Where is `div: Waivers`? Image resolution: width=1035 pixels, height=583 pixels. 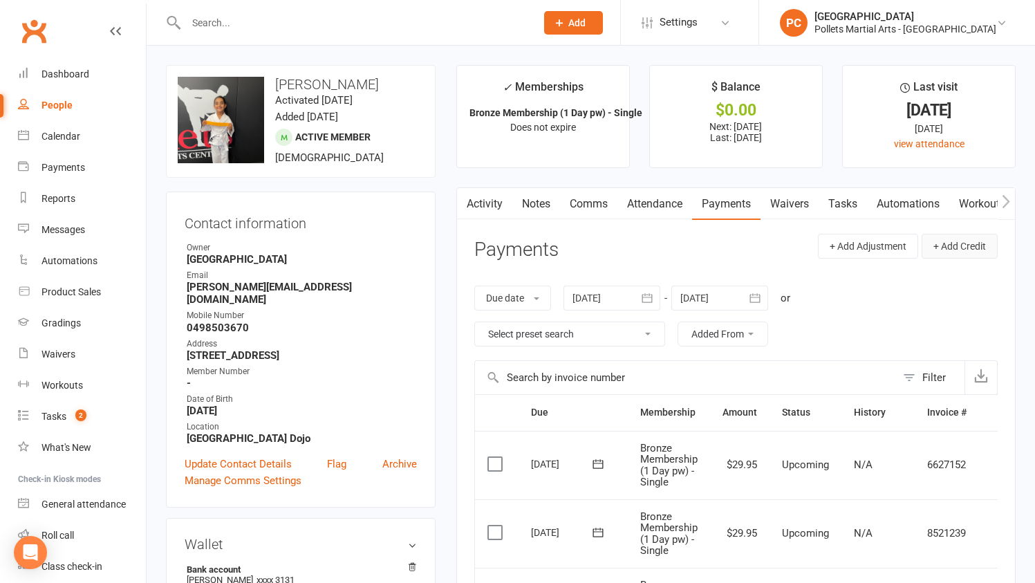 div: Waivers is located at coordinates (58, 354).